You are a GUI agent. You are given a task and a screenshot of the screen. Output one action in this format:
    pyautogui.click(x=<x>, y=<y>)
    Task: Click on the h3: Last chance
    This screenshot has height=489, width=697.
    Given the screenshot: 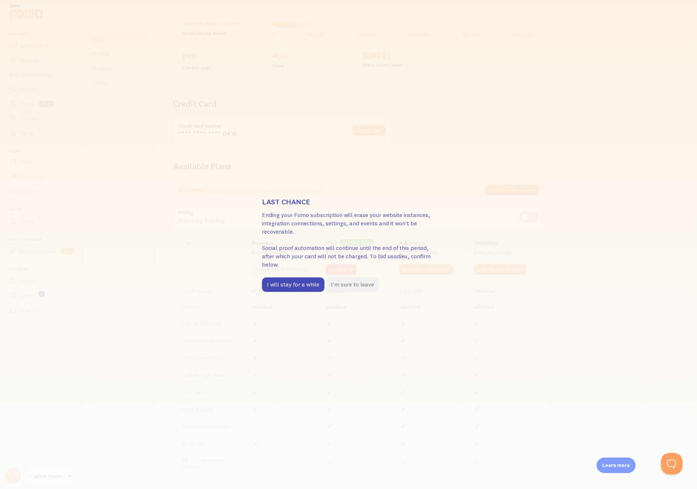 What is the action you would take?
    pyautogui.click(x=349, y=202)
    